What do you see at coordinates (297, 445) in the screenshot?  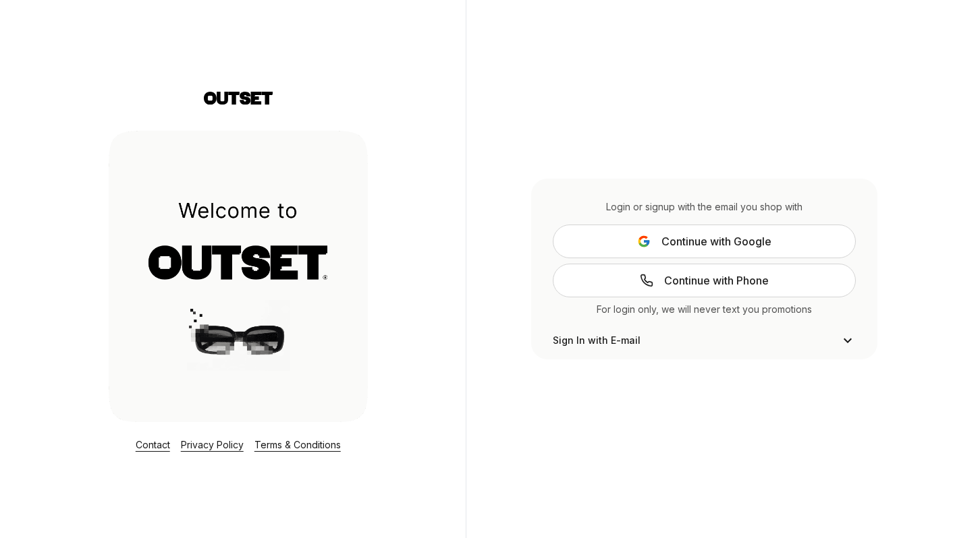 I see `a: Terms & Conditions` at bounding box center [297, 445].